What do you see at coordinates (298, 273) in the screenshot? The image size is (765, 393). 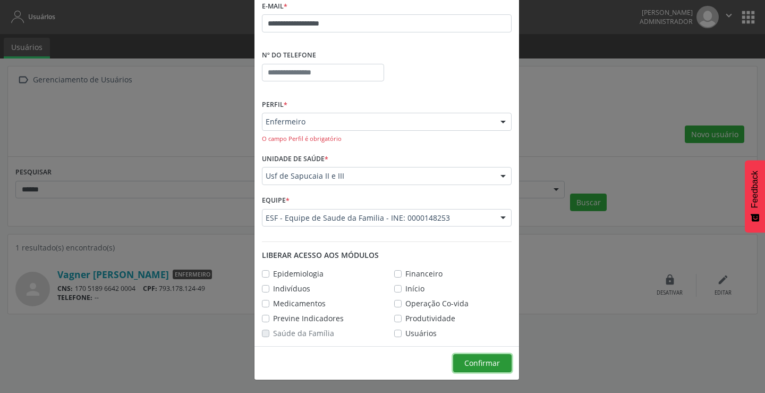 I see `label: Epidemiologia` at bounding box center [298, 273].